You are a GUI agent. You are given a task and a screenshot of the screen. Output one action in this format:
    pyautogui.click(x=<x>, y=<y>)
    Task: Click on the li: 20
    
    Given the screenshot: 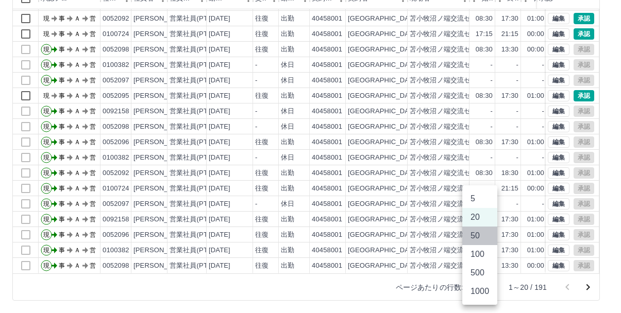 What is the action you would take?
    pyautogui.click(x=480, y=218)
    